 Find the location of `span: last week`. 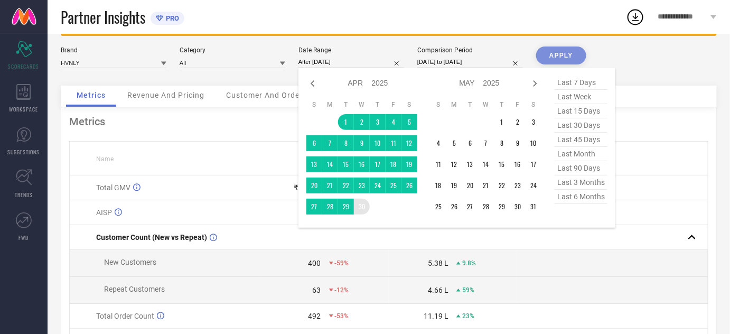

span: last week is located at coordinates (581, 97).